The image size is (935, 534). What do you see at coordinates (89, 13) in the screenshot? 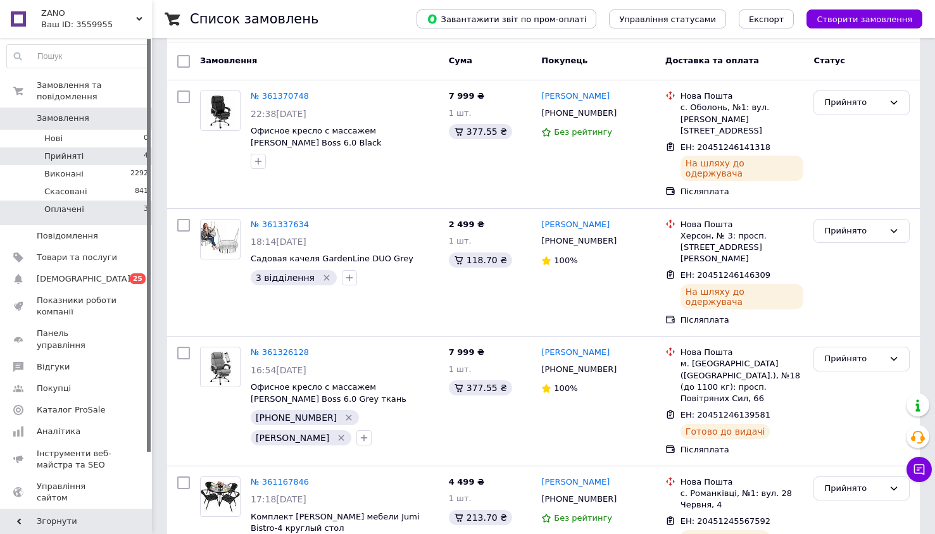
I see `span: ZANO` at bounding box center [89, 13].